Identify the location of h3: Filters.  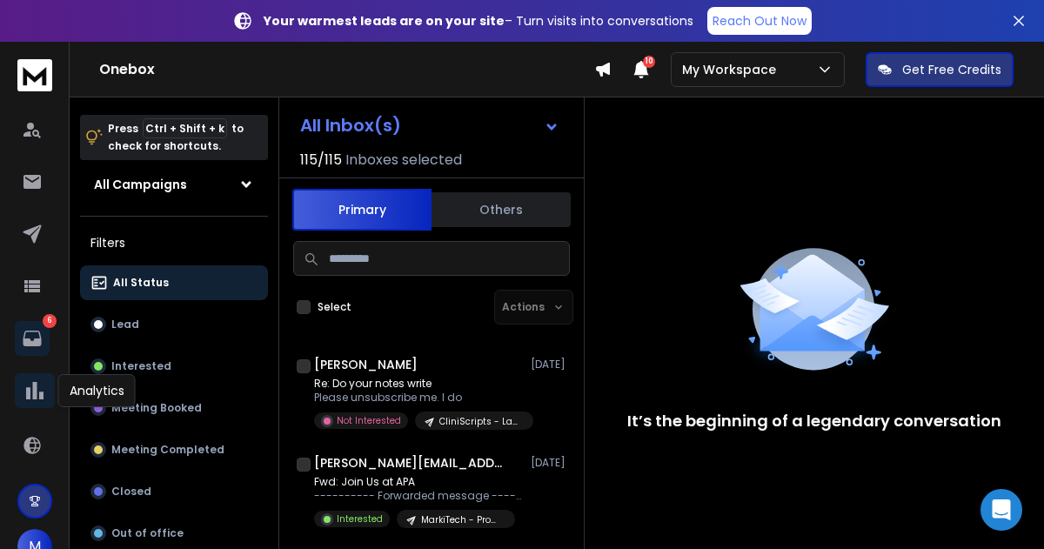
(174, 243).